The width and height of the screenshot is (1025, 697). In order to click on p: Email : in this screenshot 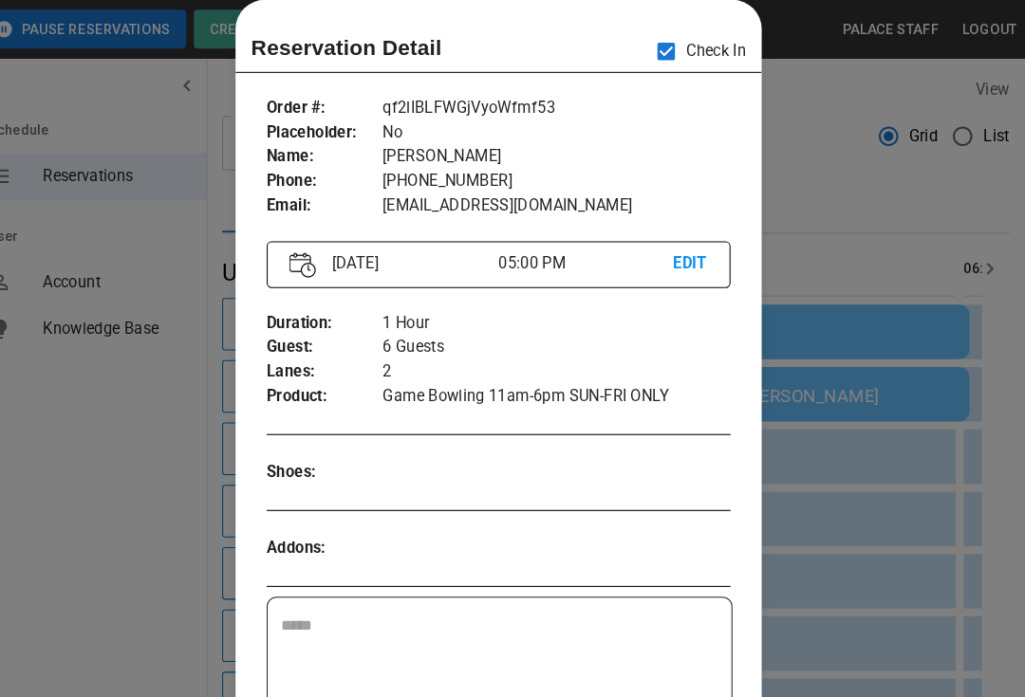, I will do `click(342, 200)`.